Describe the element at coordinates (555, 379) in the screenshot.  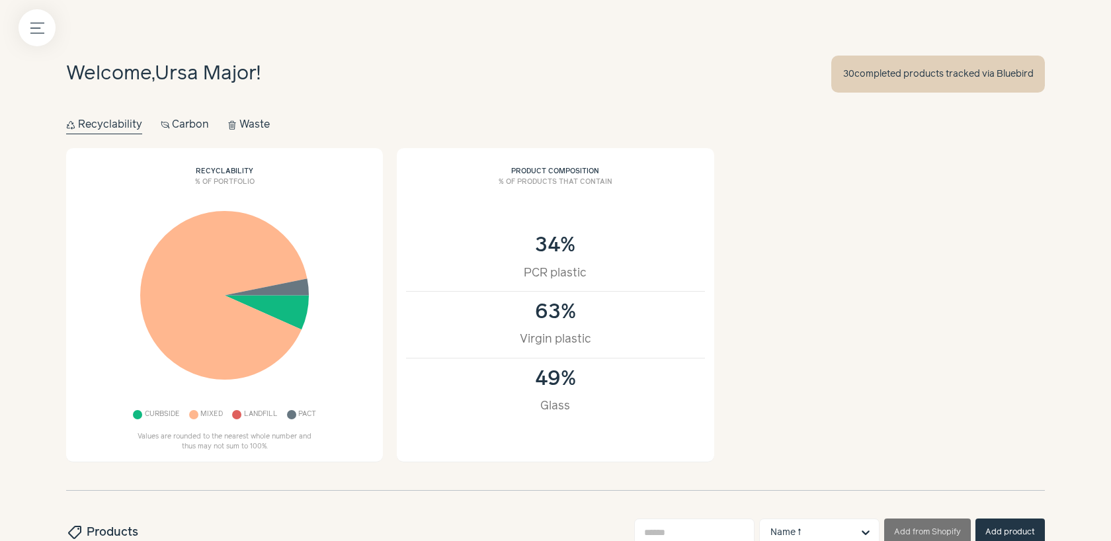
I see `div: 49%` at that location.